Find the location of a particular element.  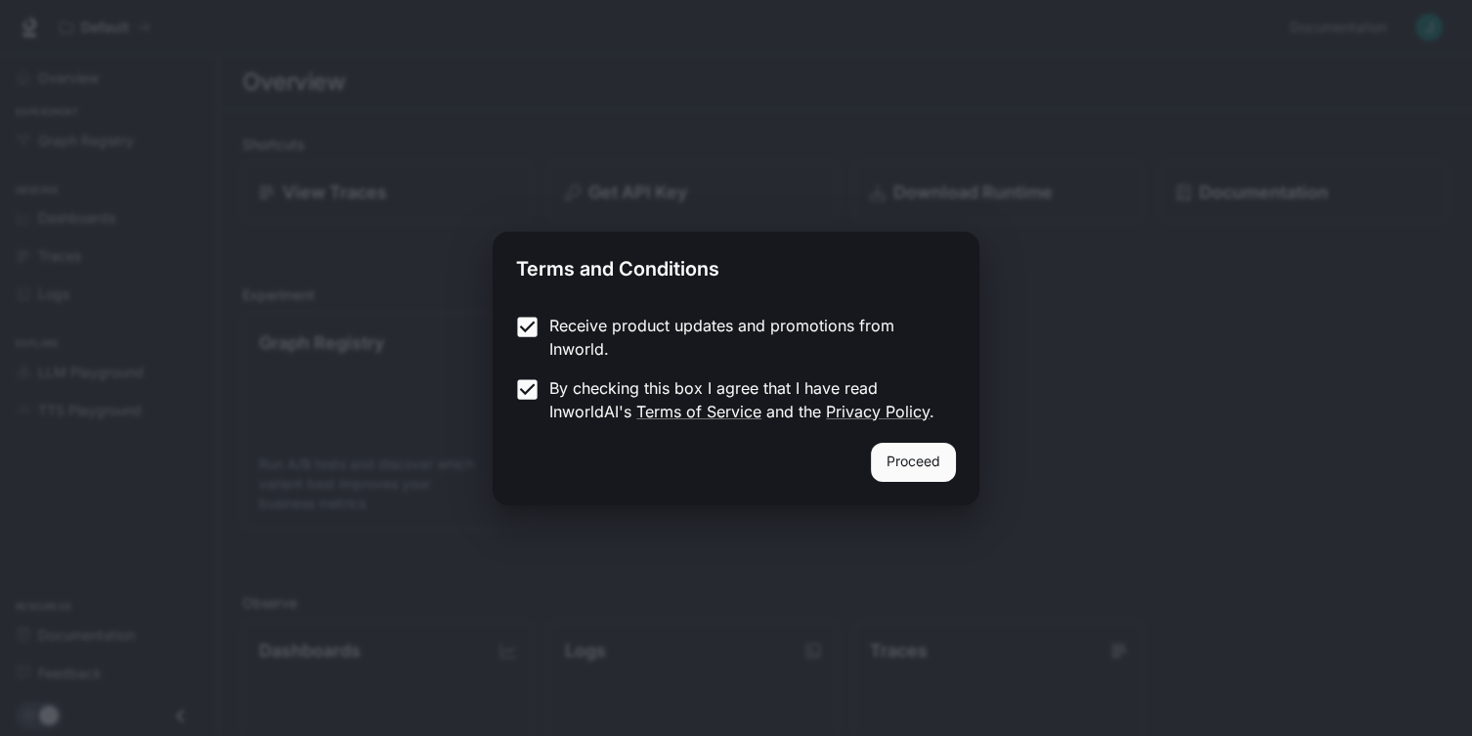

p: Receive product updates and promotions from Inworld. is located at coordinates (745, 337).